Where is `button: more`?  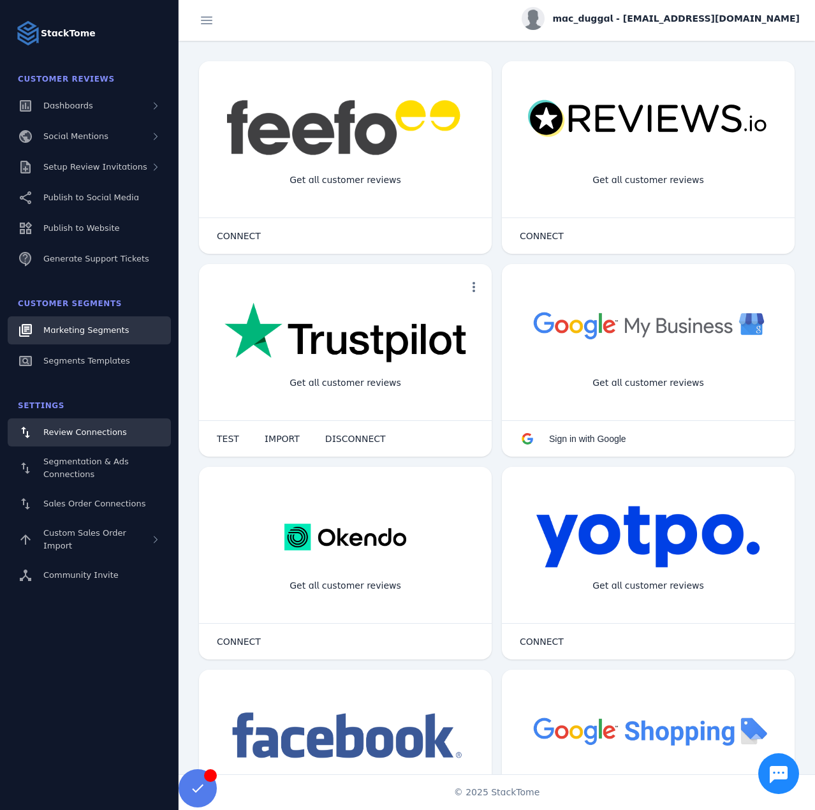 button: more is located at coordinates (474, 287).